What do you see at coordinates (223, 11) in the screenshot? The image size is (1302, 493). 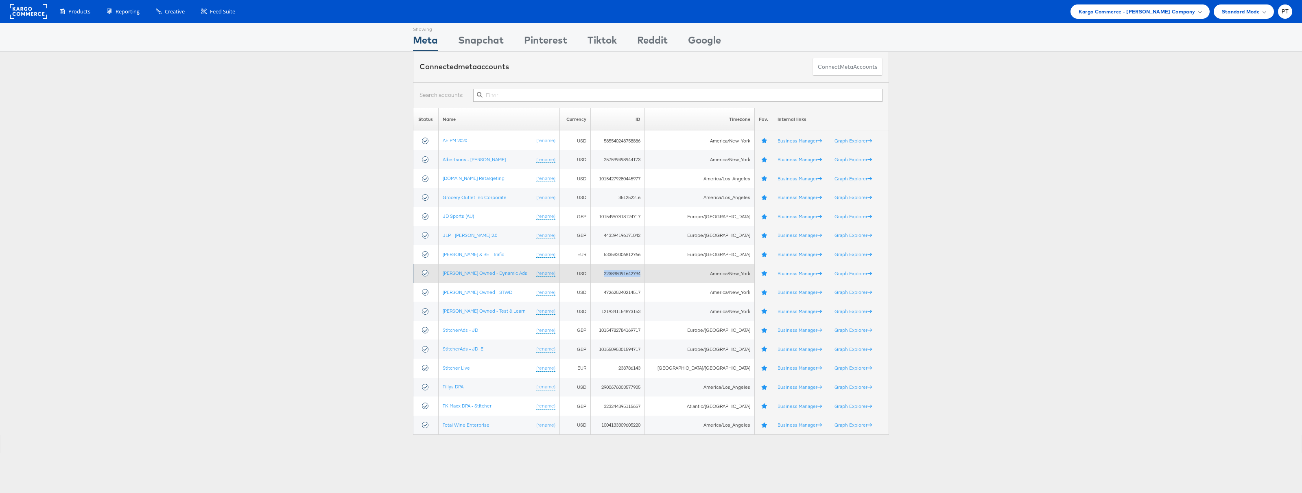 I see `span: Feed Suite` at bounding box center [223, 11].